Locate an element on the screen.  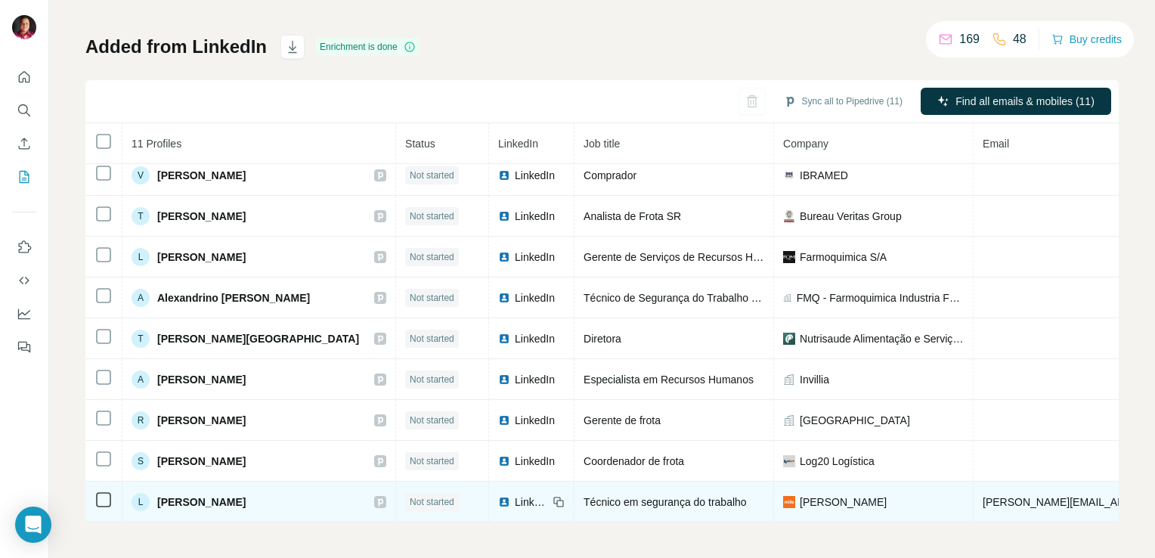
span: Log20 Logística is located at coordinates (837, 461).